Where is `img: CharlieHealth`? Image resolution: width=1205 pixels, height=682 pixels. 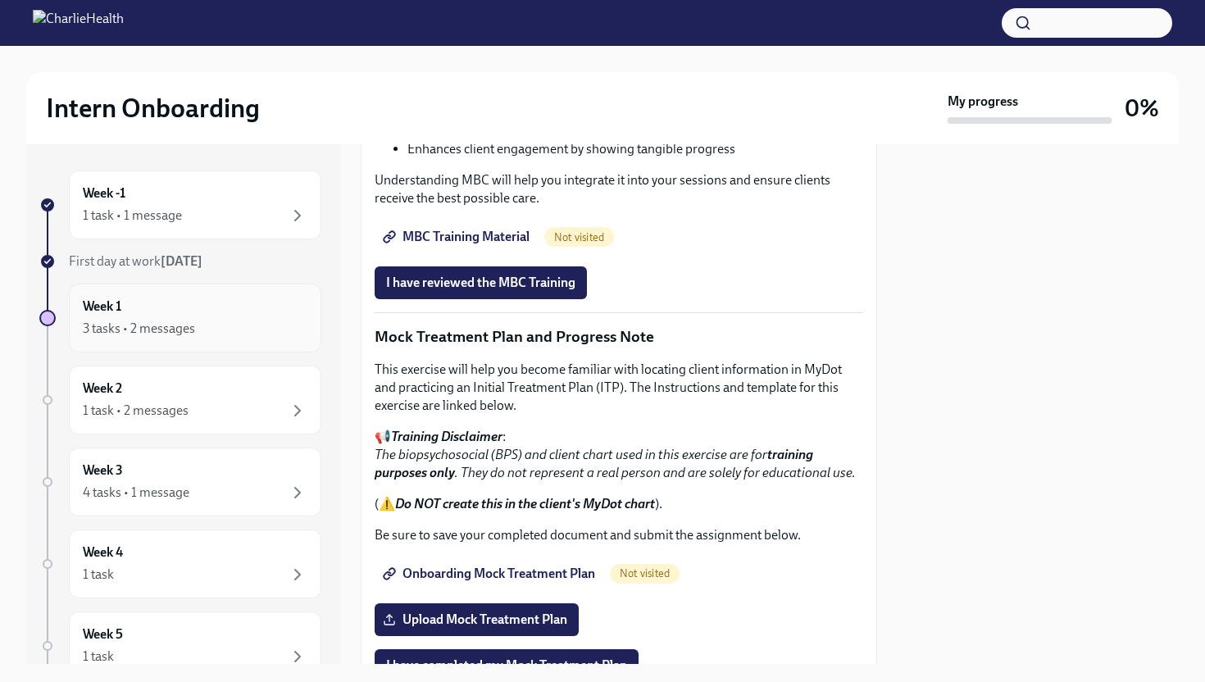 img: CharlieHealth is located at coordinates (78, 23).